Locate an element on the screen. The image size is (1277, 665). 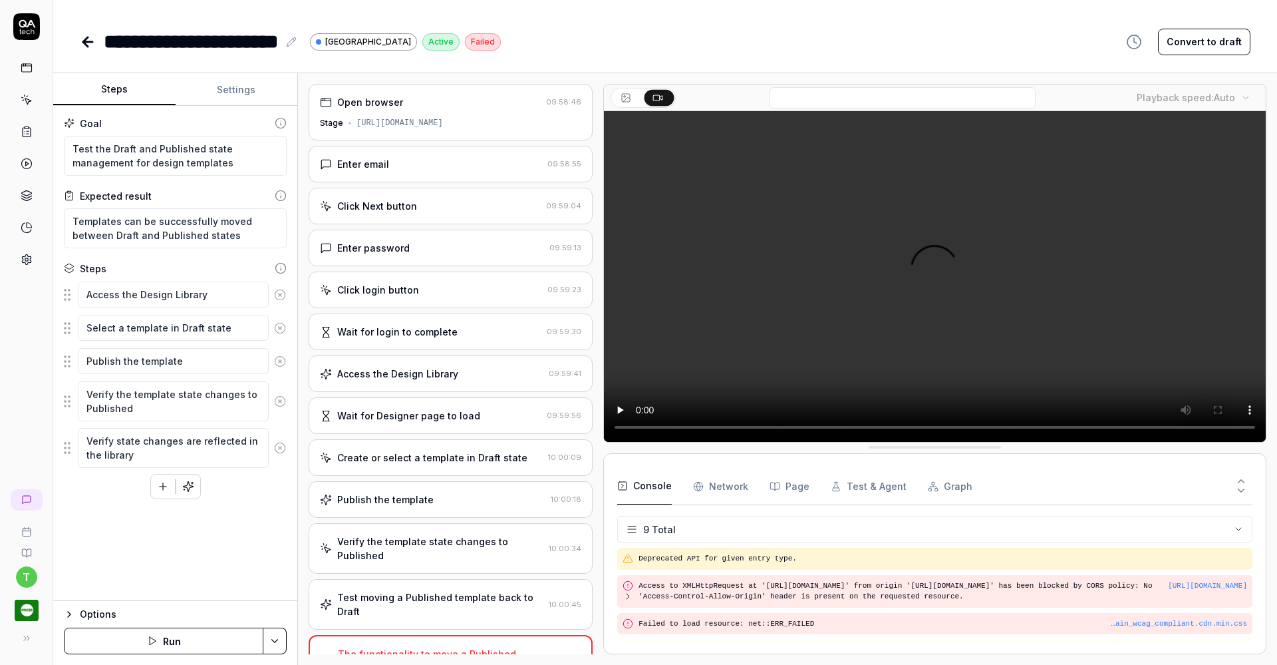
div: Test moving a Published template back to Draft is located at coordinates (440, 604).